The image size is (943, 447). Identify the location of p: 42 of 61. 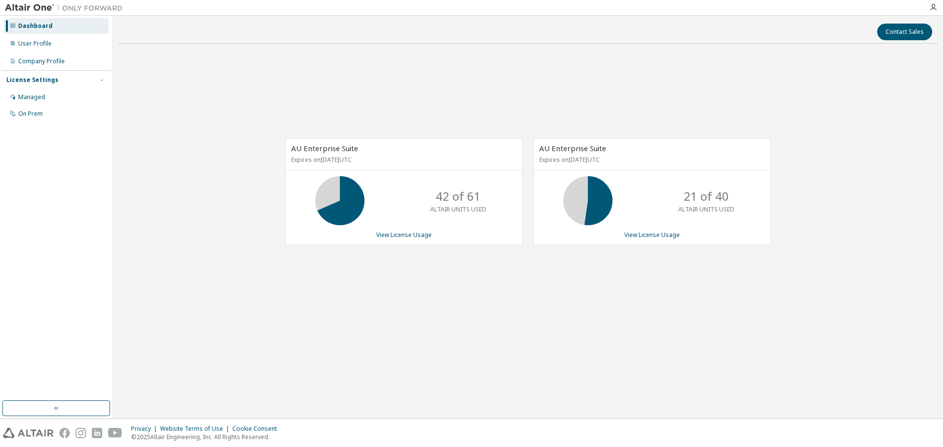
(458, 196).